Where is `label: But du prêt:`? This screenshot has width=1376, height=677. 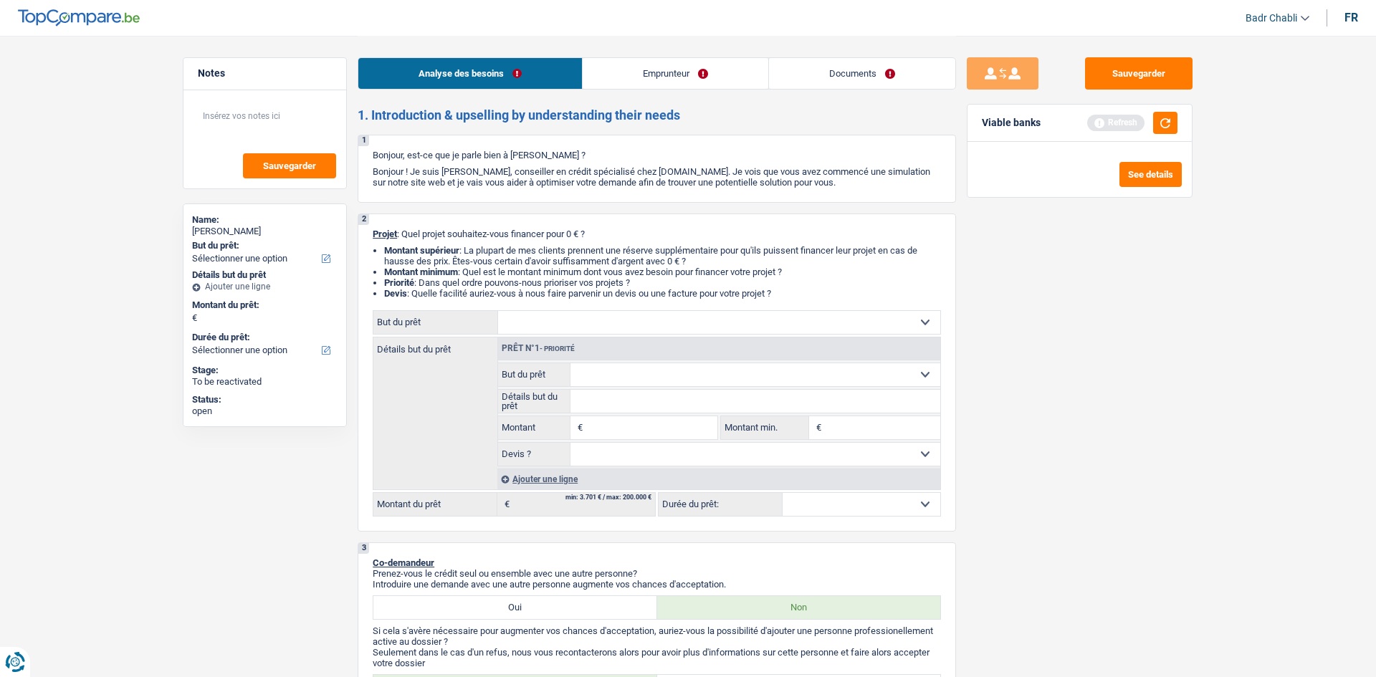 label: But du prêt: is located at coordinates (263, 246).